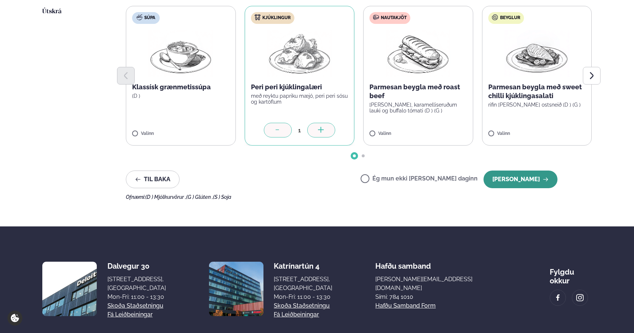 The height and width of the screenshot is (333, 634). What do you see at coordinates (139, 17) in the screenshot?
I see `img: soup.svg` at bounding box center [139, 17].